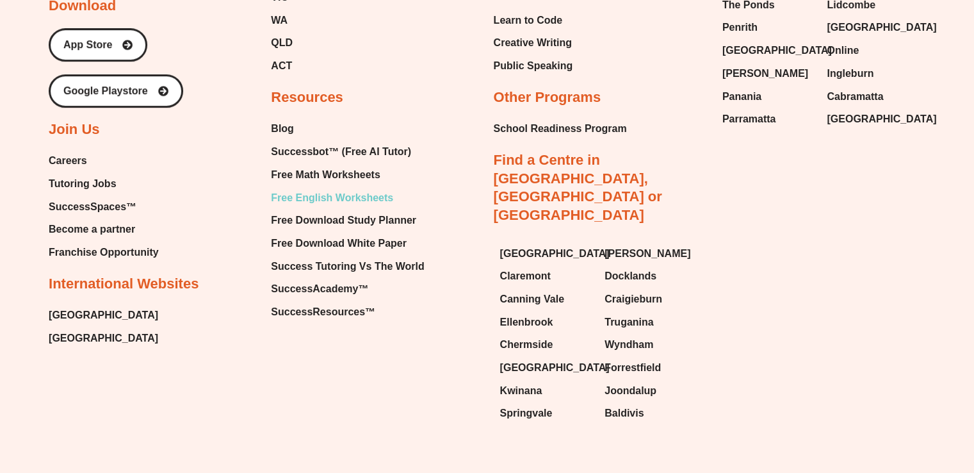 Image resolution: width=974 pixels, height=473 pixels. I want to click on h2: Resources, so click(307, 97).